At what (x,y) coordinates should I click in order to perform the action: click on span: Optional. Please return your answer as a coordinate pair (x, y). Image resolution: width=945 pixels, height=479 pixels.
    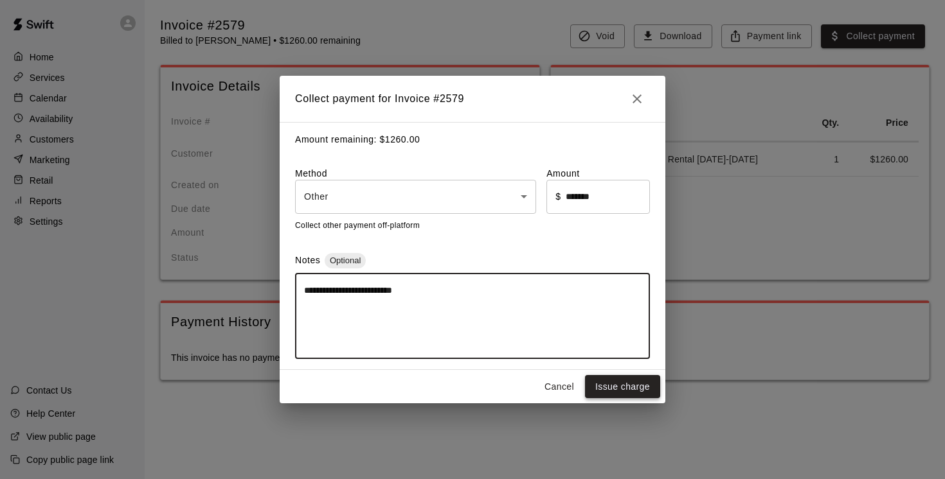
    Looking at the image, I should click on (345, 260).